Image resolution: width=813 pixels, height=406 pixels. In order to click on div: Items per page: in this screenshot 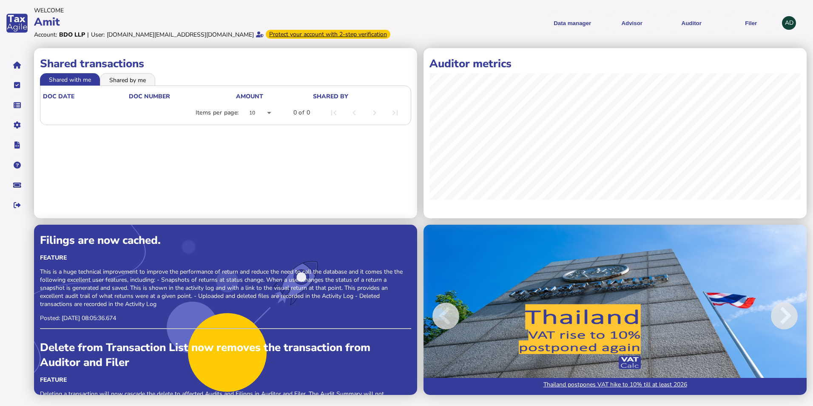, I will do `click(217, 113)`.